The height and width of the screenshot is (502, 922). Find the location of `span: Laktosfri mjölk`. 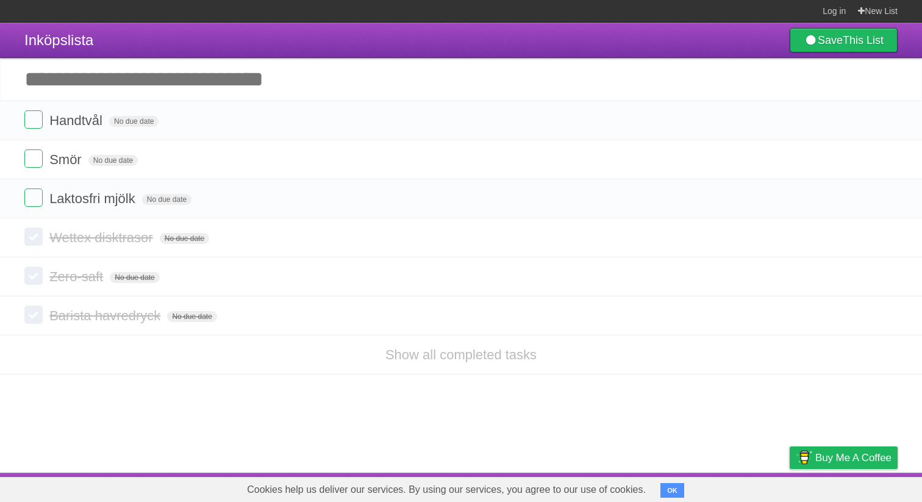

span: Laktosfri mjölk is located at coordinates (94, 198).